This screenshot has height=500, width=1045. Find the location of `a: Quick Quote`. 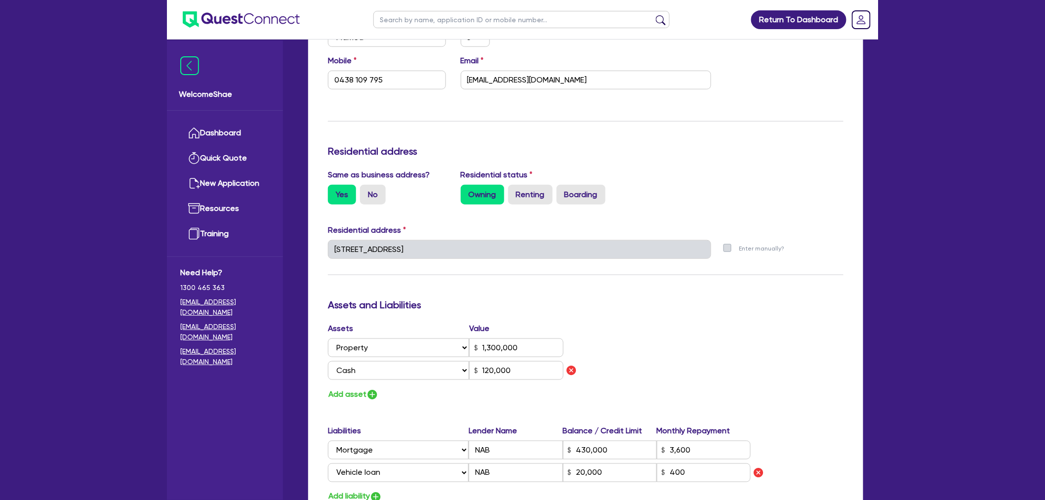

a: Quick Quote is located at coordinates (225, 158).